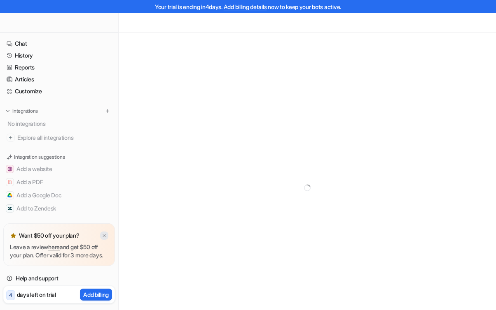 This screenshot has height=310, width=496. I want to click on button: Add to ZendeskAdd to Zendesk, so click(59, 209).